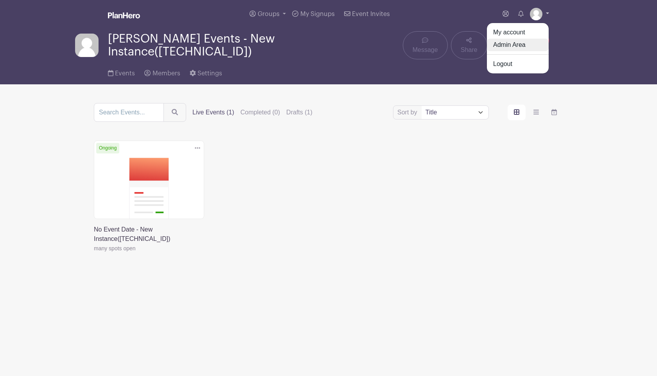 This screenshot has height=376, width=657. Describe the element at coordinates (260, 113) in the screenshot. I see `label: Completed (0)` at that location.